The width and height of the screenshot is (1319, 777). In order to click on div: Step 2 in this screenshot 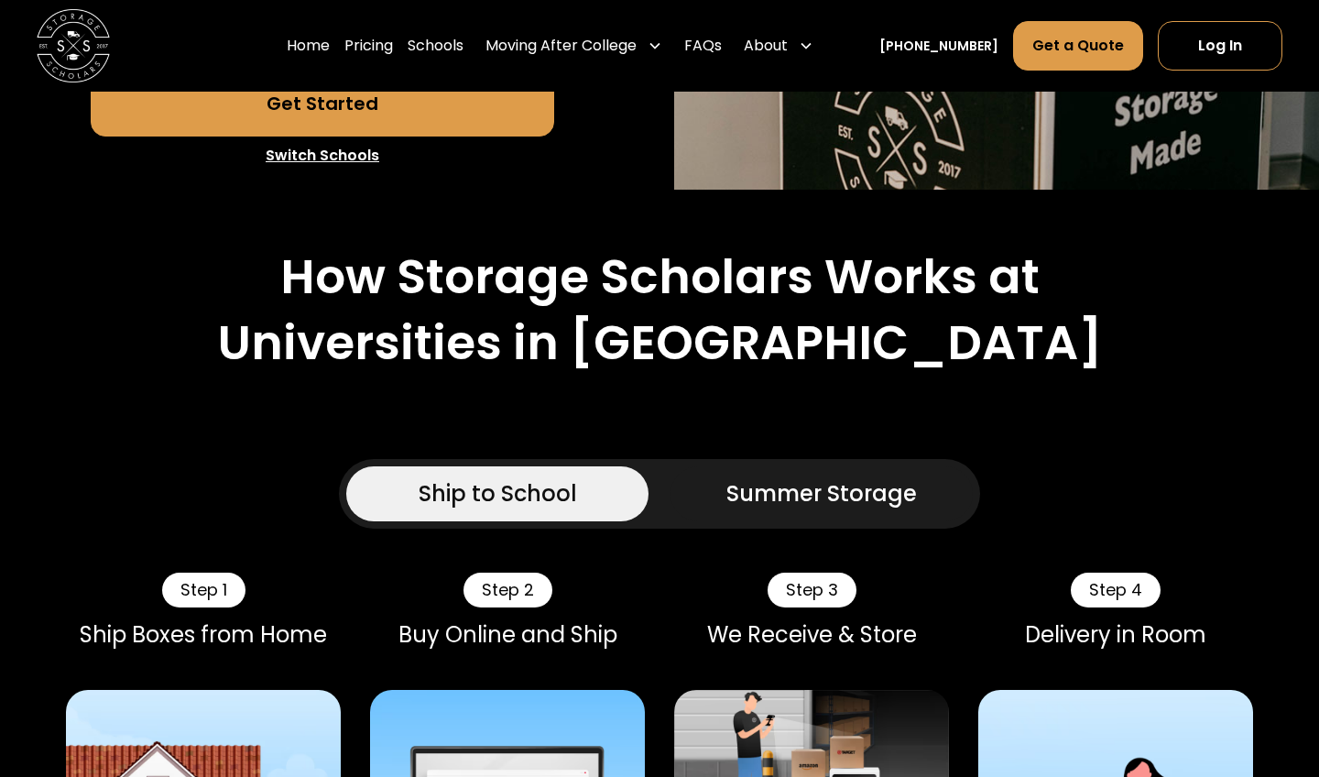, I will do `click(507, 590)`.